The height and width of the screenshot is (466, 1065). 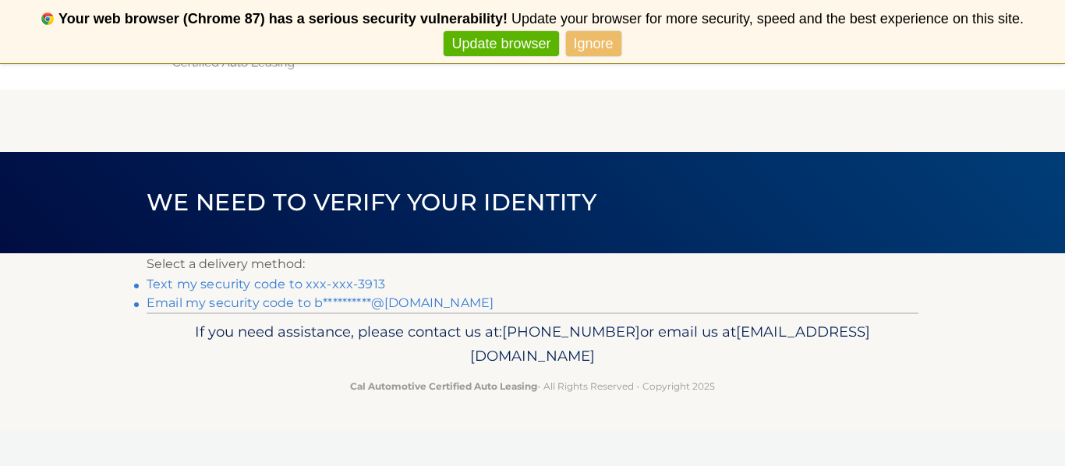 I want to click on p: - All Rights Reserved - Copyright 2025, so click(x=533, y=386).